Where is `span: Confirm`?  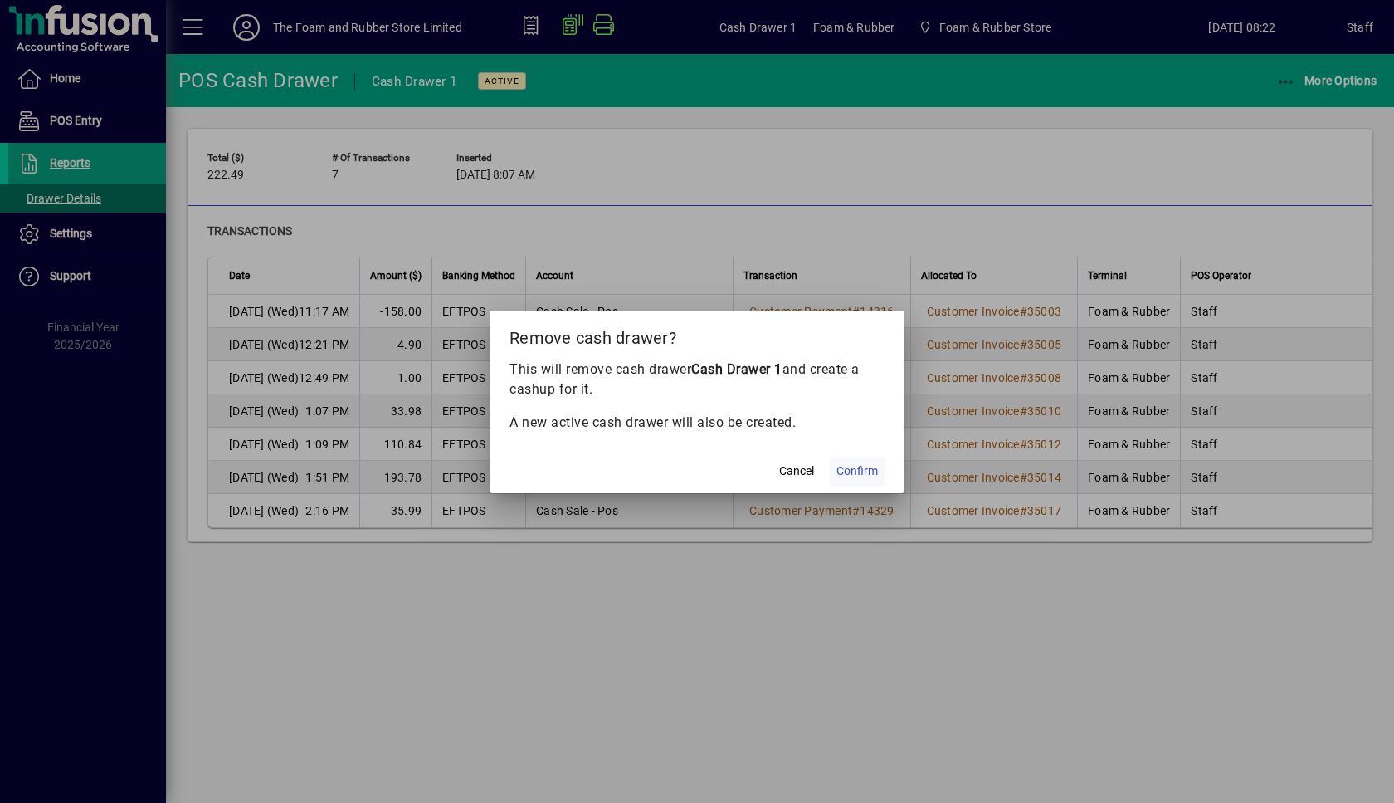 span: Confirm is located at coordinates (857, 471).